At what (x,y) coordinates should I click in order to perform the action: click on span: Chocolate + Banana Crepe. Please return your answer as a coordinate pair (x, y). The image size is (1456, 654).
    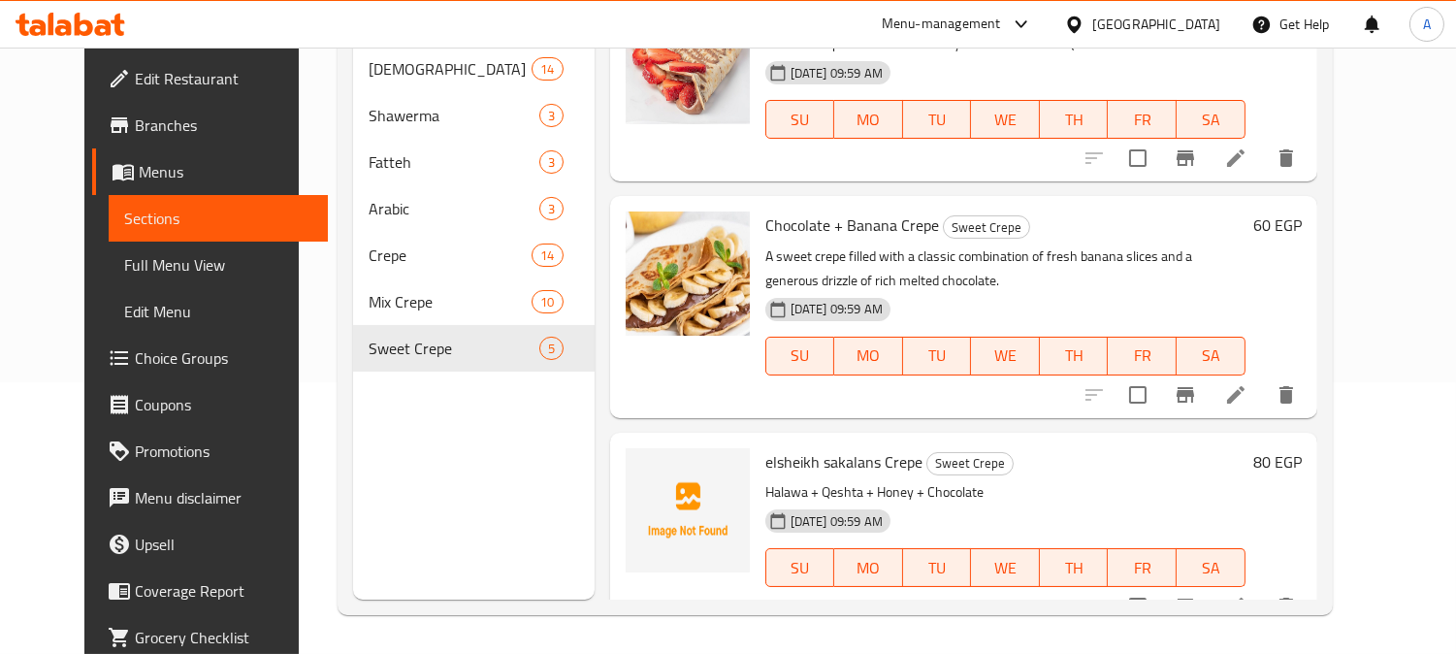
    Looking at the image, I should click on (851, 225).